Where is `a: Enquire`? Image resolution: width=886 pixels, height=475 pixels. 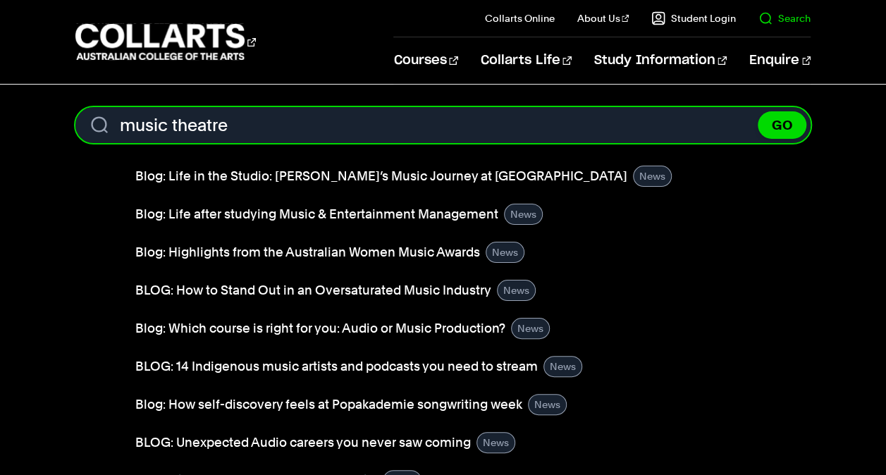 a: Enquire is located at coordinates (780, 61).